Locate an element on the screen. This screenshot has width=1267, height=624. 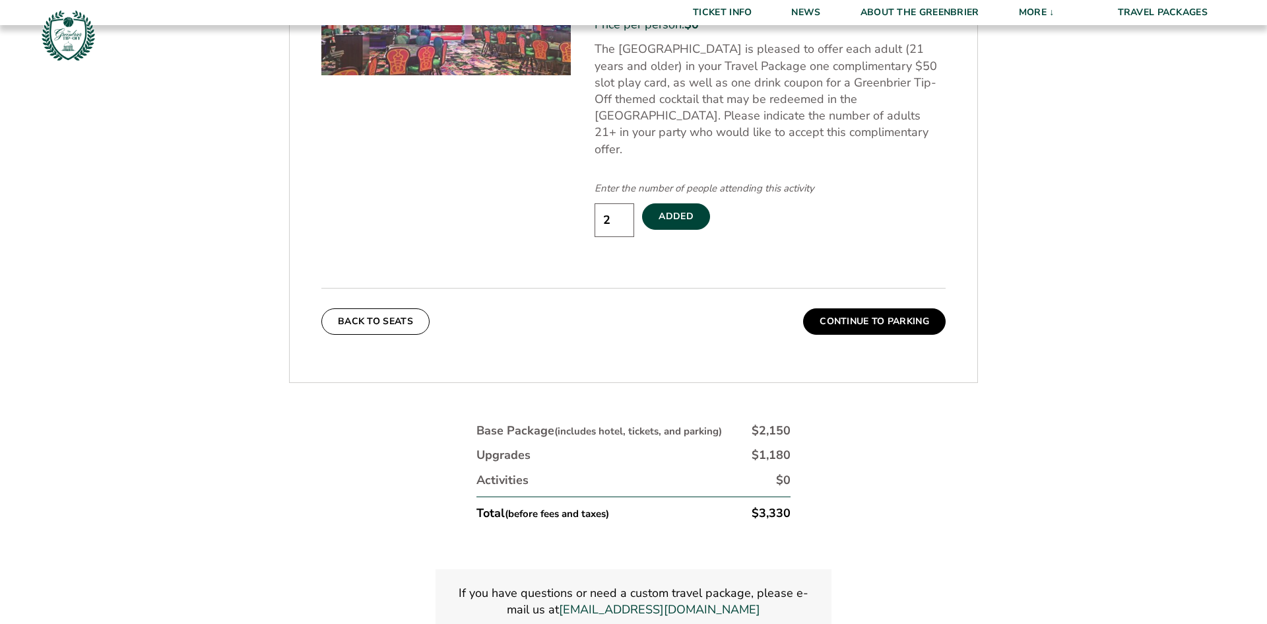
button: Back To Seats is located at coordinates (376, 321).